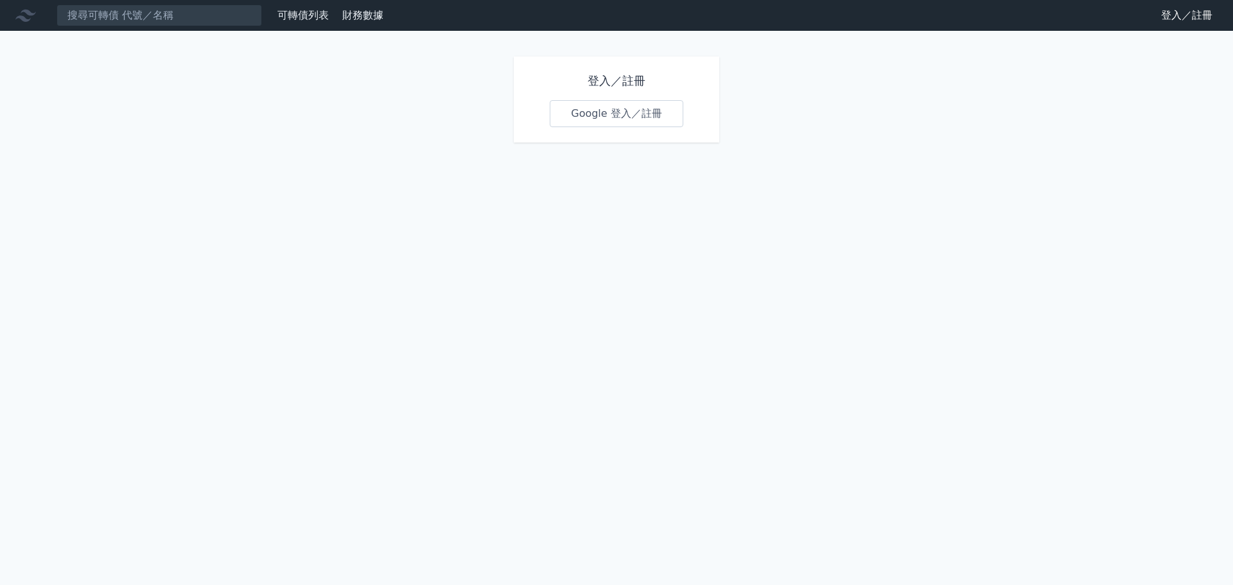 Image resolution: width=1233 pixels, height=585 pixels. What do you see at coordinates (159, 15) in the screenshot?
I see `input: 搜尋可轉債 代號／名稱` at bounding box center [159, 15].